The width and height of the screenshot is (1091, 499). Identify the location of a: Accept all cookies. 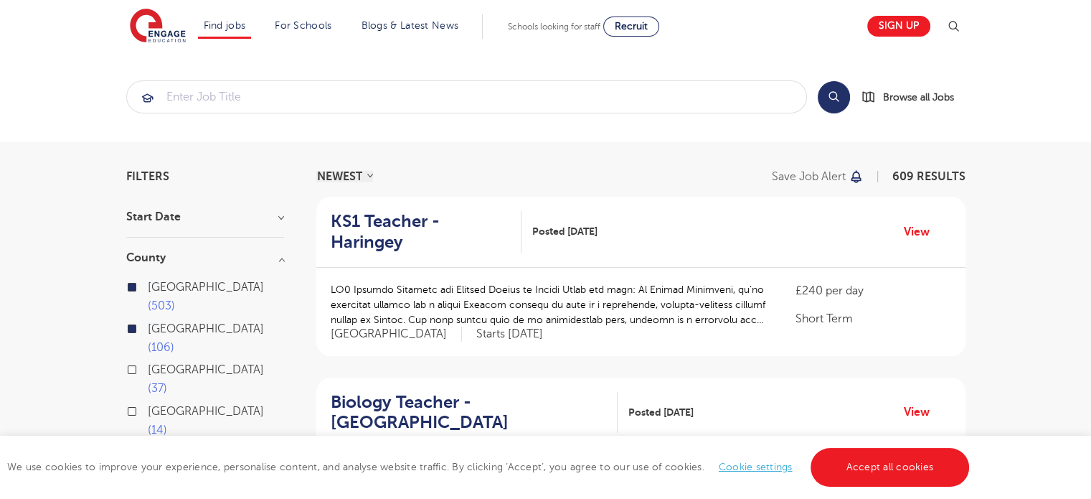
(890, 467).